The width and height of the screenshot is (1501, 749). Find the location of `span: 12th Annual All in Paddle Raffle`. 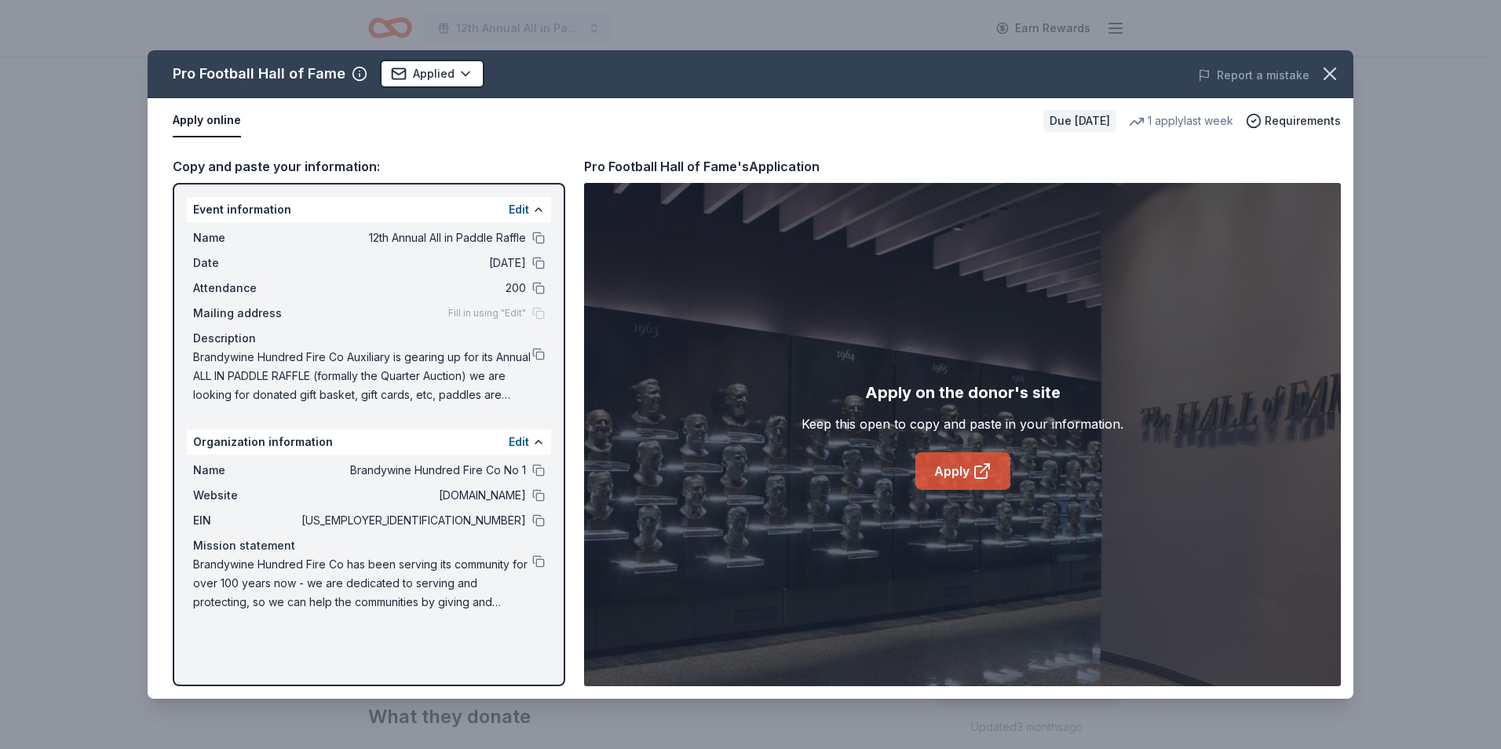

span: 12th Annual All in Paddle Raffle is located at coordinates (412, 238).